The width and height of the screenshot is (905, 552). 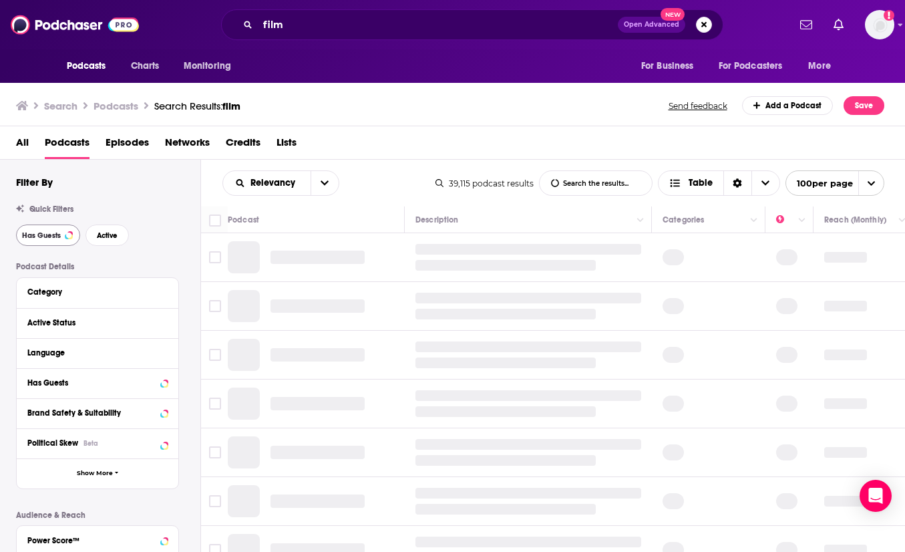 I want to click on a: Episodes, so click(x=127, y=145).